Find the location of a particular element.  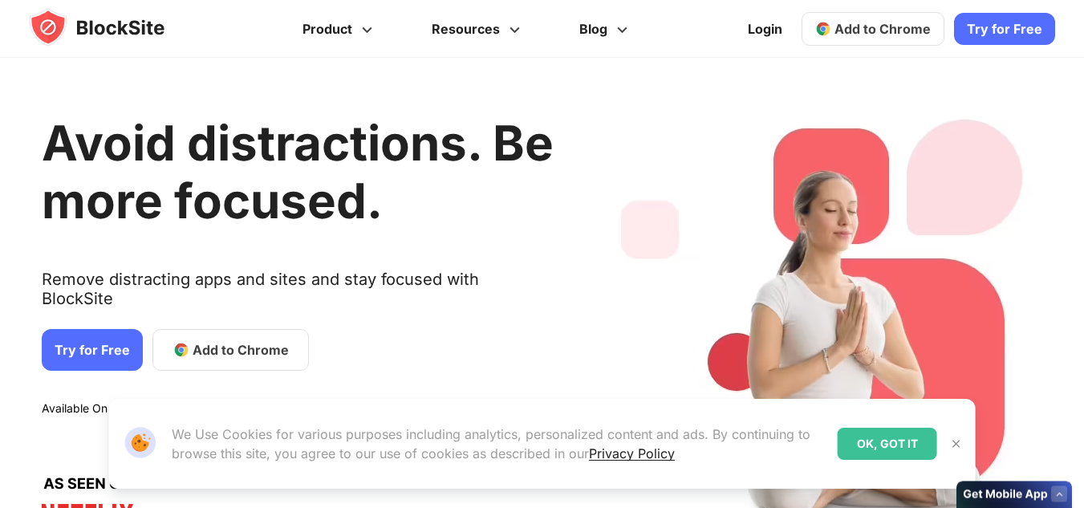

text: Available On is located at coordinates (75, 409).